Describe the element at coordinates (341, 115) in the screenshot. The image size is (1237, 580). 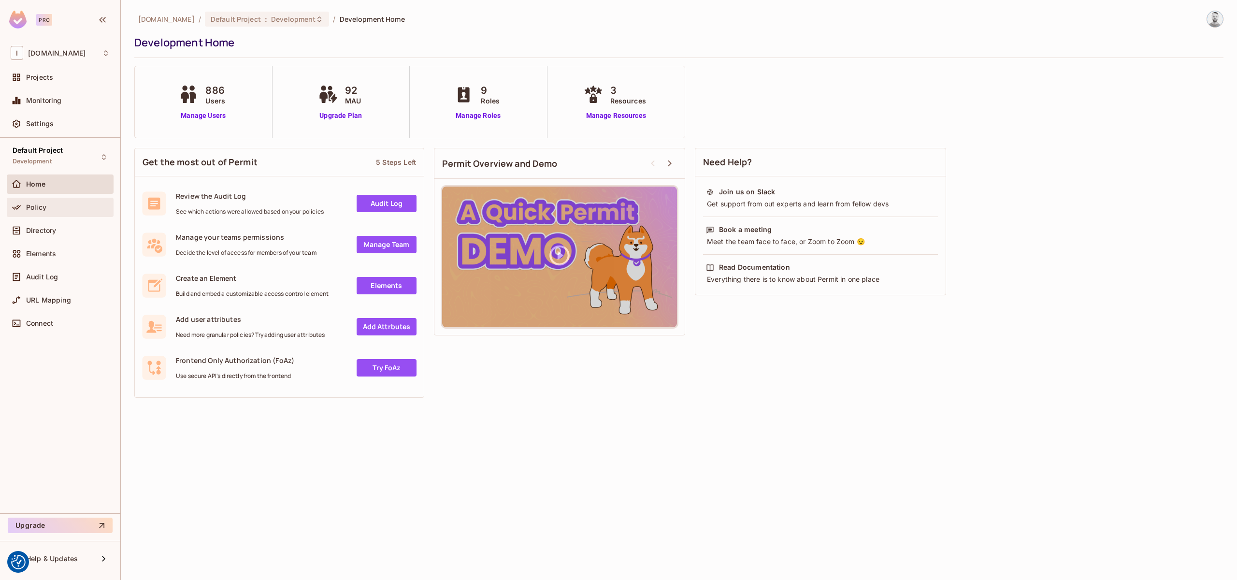
I see `a: Upgrade Plan` at that location.